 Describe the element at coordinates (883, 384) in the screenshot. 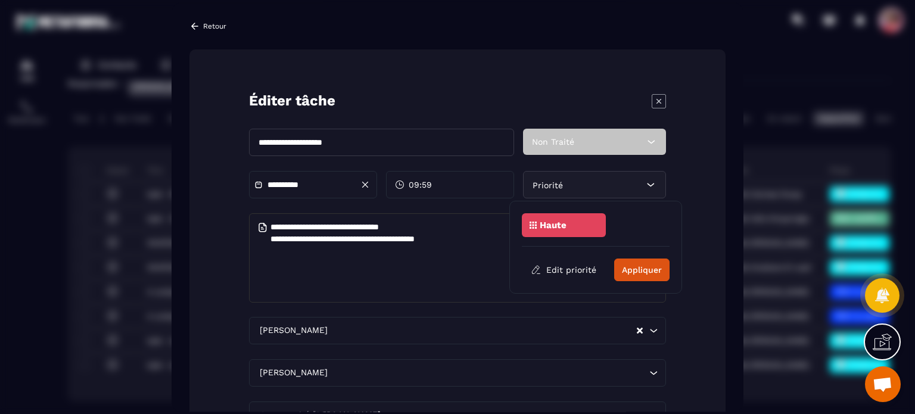

I see `div: Ouvrir le chat` at that location.